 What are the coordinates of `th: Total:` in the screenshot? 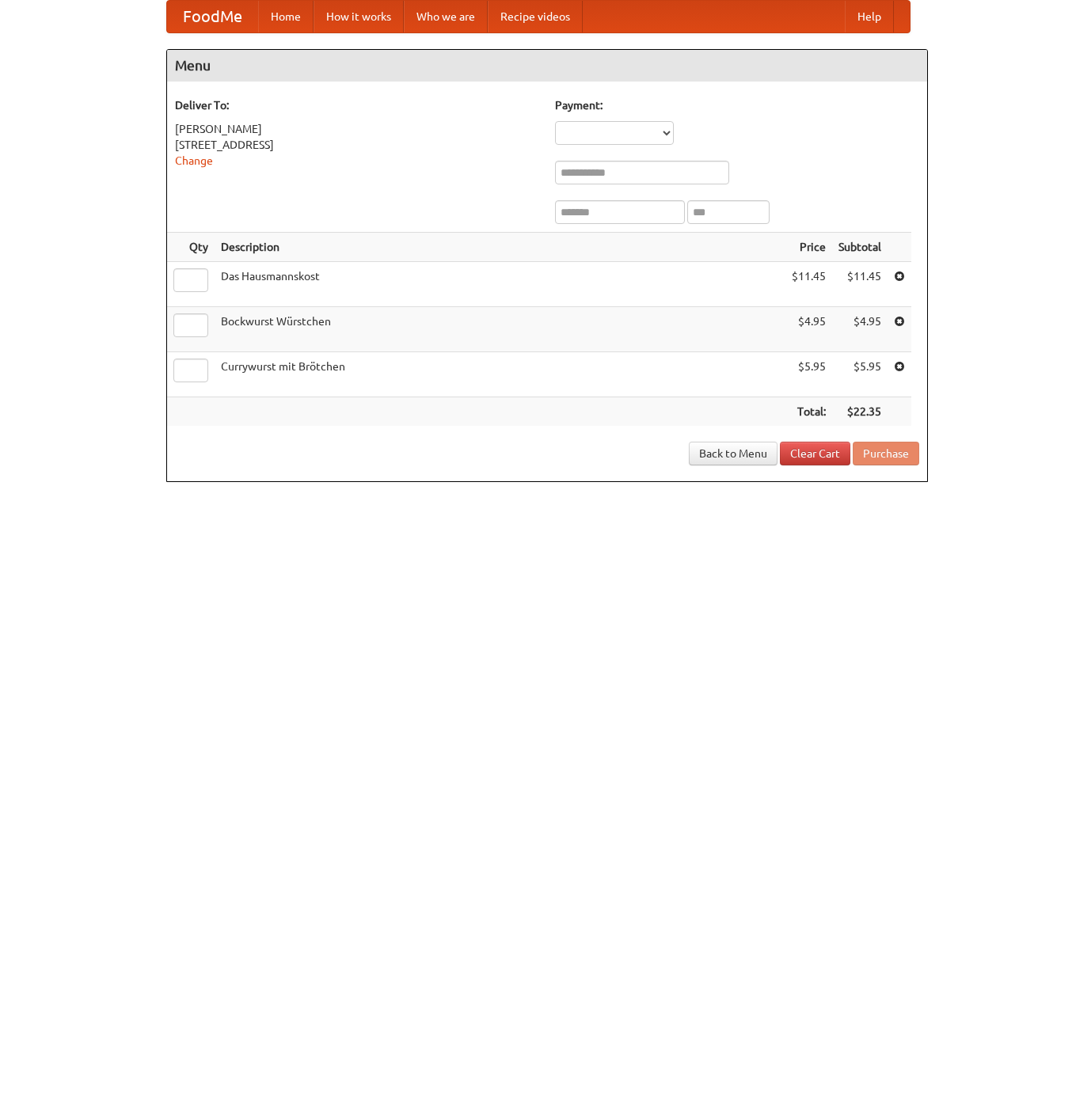 It's located at (808, 411).